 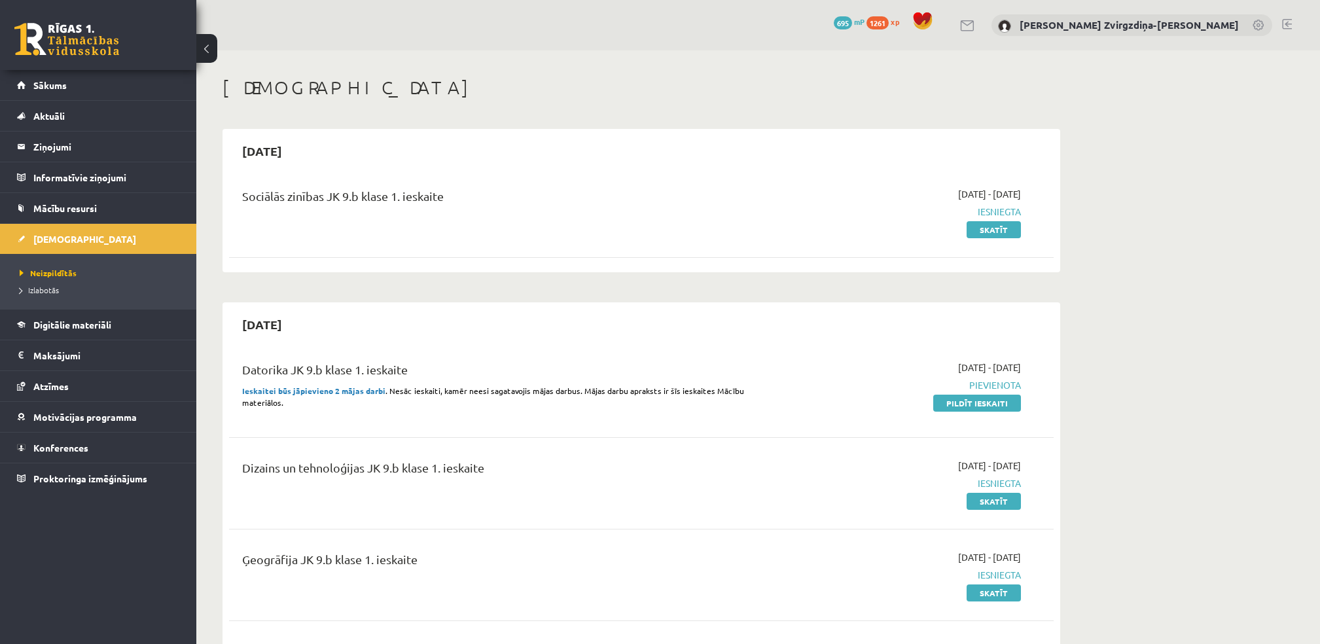 I want to click on span: xp, so click(x=895, y=22).